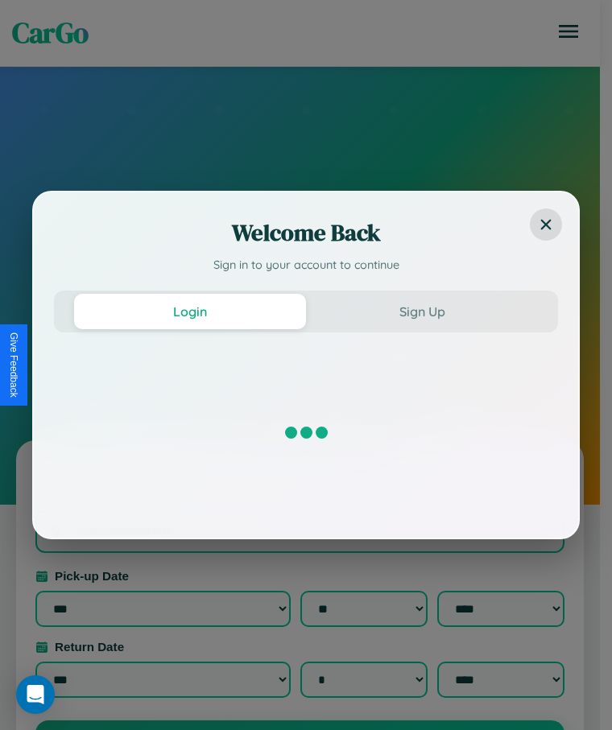 This screenshot has width=612, height=730. I want to click on button: Login, so click(190, 312).